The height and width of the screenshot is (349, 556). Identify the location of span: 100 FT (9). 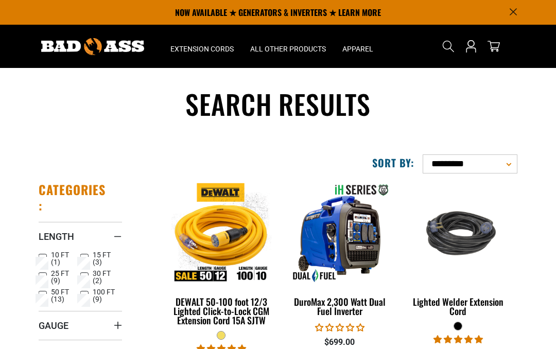
(105, 296).